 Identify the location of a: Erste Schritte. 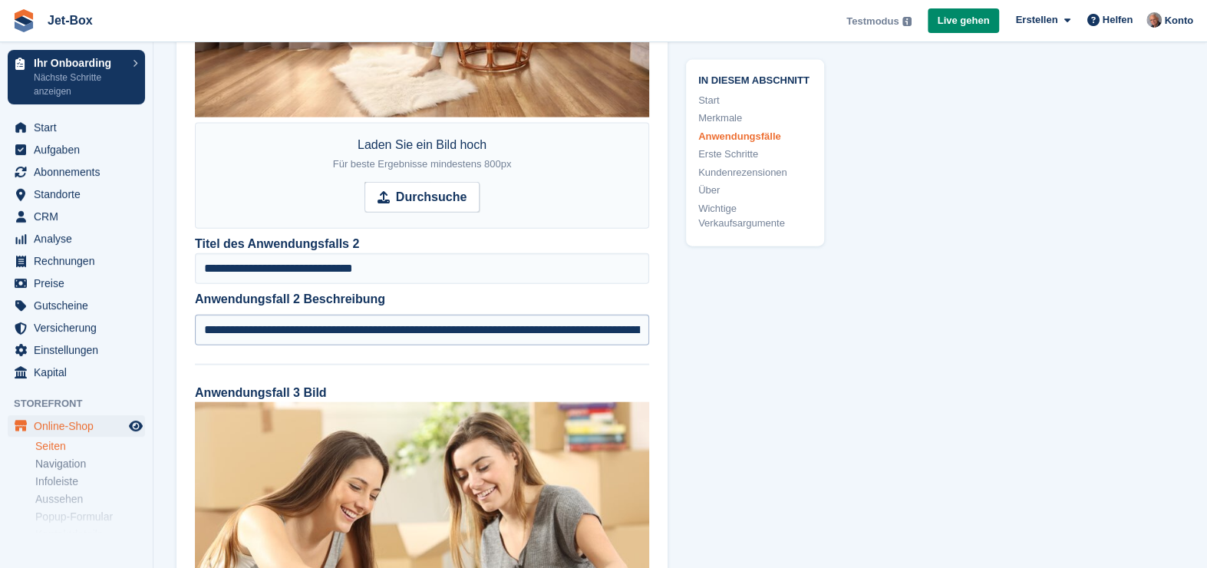
(755, 154).